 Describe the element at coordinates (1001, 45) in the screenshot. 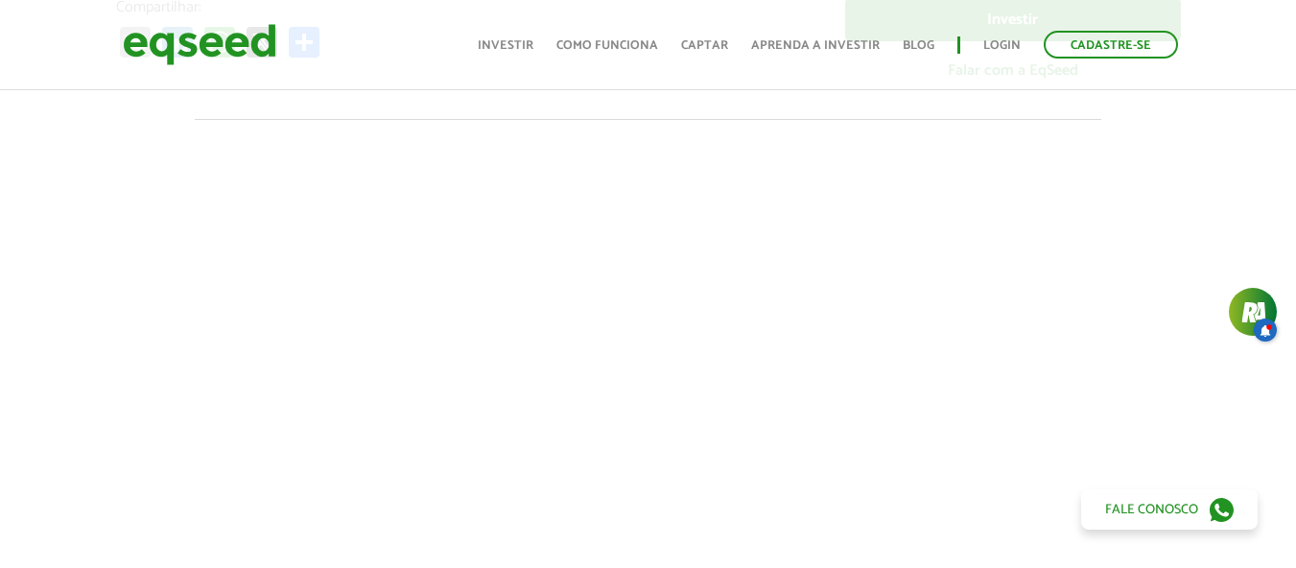

I see `a: Login` at that location.